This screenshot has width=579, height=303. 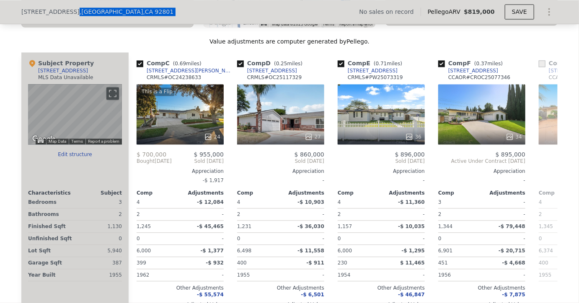 I want to click on div: Characteristics, so click(x=52, y=193).